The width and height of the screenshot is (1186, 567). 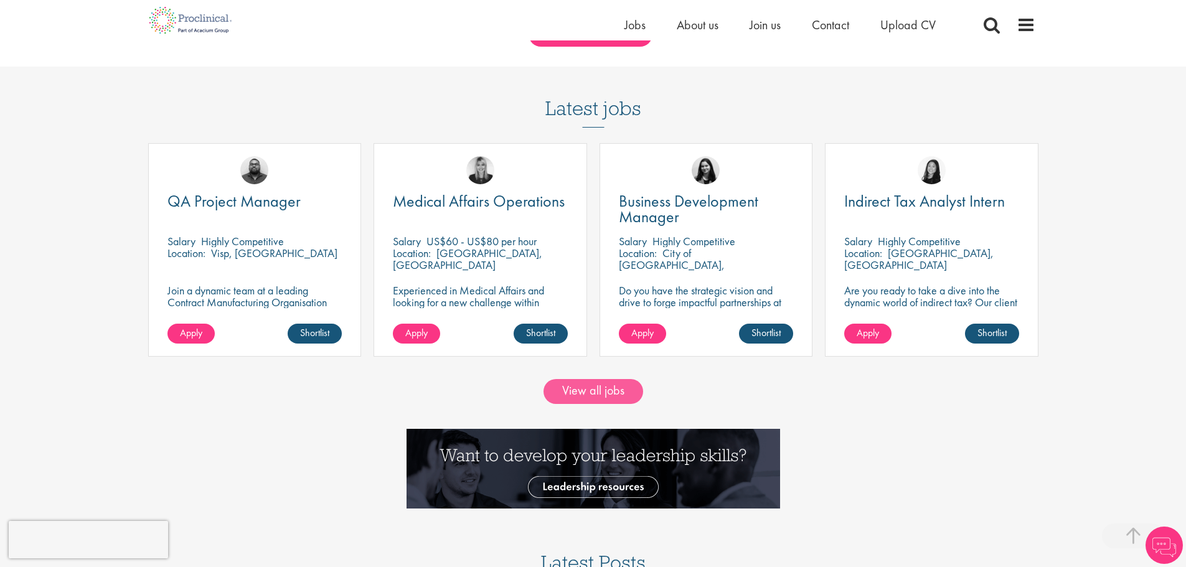 What do you see at coordinates (635, 25) in the screenshot?
I see `a: Jobs` at bounding box center [635, 25].